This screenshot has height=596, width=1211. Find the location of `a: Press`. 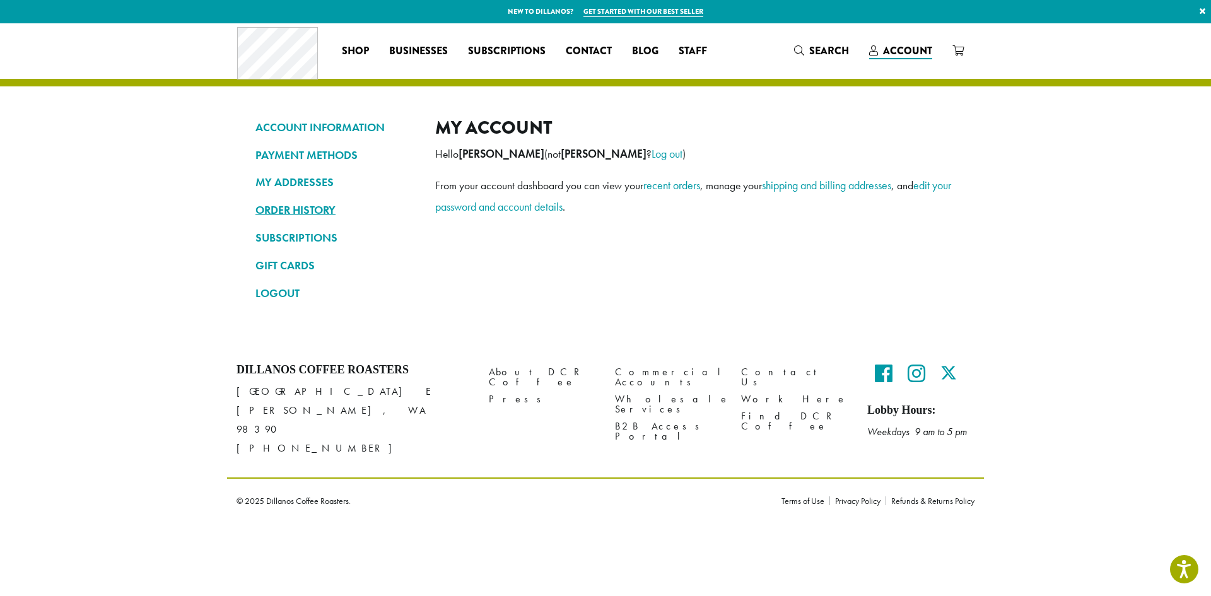

a: Press is located at coordinates (542, 399).